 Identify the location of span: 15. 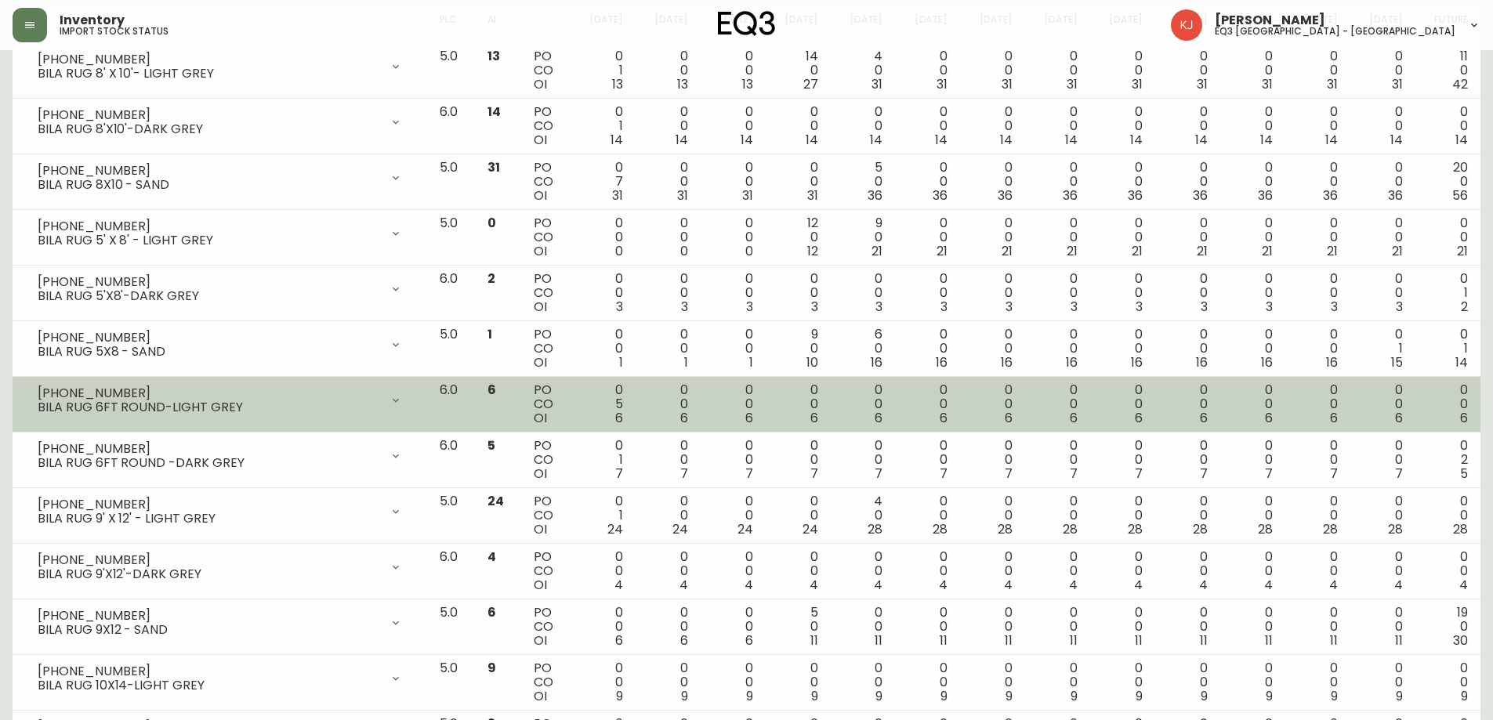
(1397, 362).